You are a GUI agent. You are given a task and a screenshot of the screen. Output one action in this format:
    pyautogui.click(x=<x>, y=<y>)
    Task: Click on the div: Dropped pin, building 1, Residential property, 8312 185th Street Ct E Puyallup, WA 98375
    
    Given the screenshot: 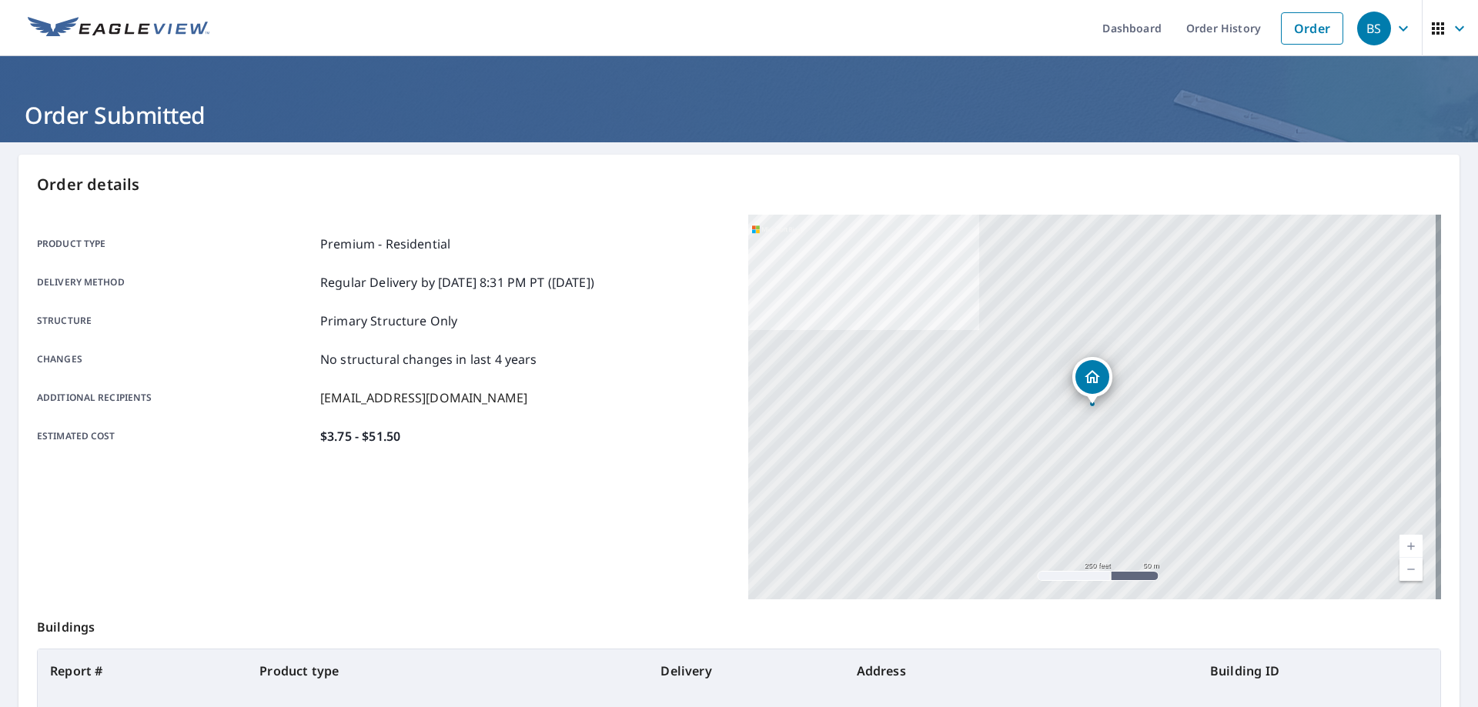 What is the action you would take?
    pyautogui.click(x=1092, y=381)
    